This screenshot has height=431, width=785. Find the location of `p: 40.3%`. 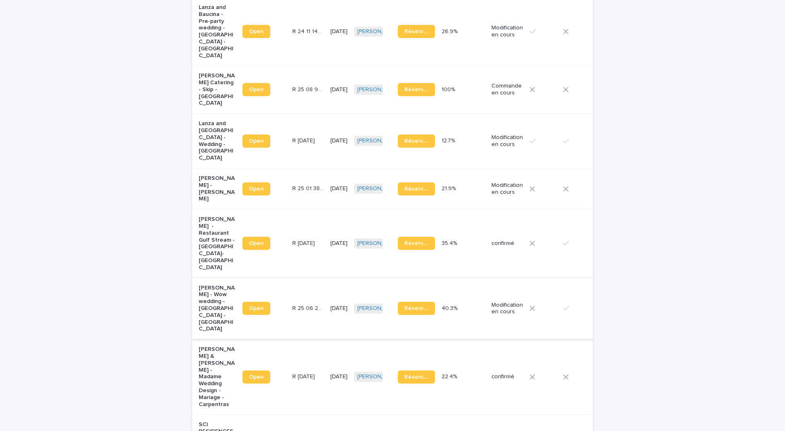

p: 40.3% is located at coordinates (450, 307).